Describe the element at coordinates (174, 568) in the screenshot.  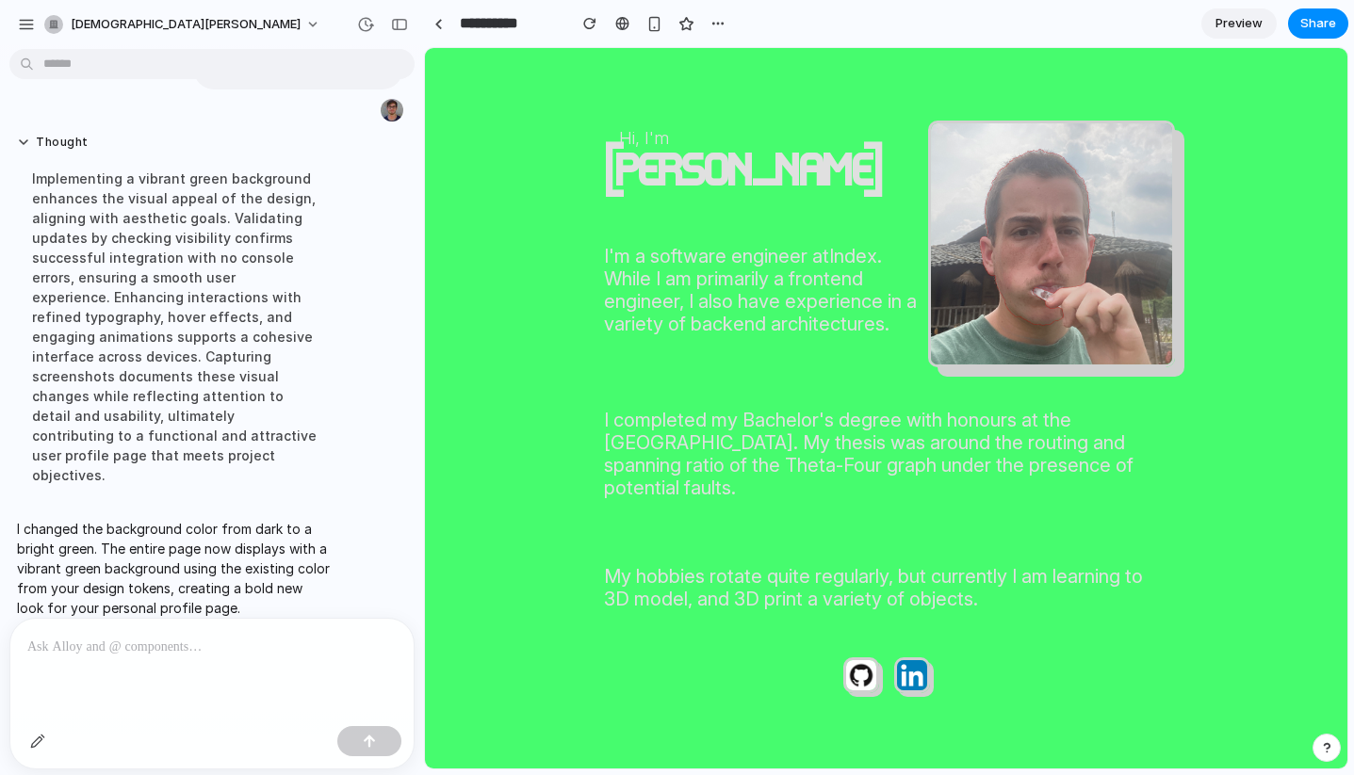
I see `p: I changed the background color from dark to a bright green. The entire page now displays with a v...` at that location.